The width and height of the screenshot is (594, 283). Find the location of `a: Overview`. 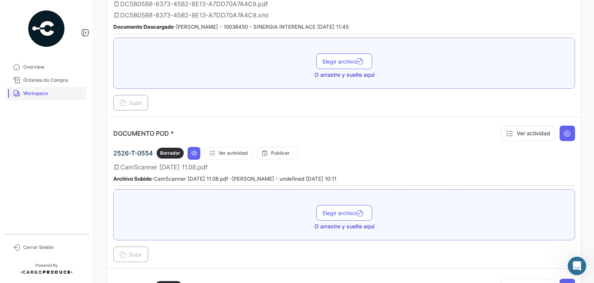

a: Overview is located at coordinates (46, 67).